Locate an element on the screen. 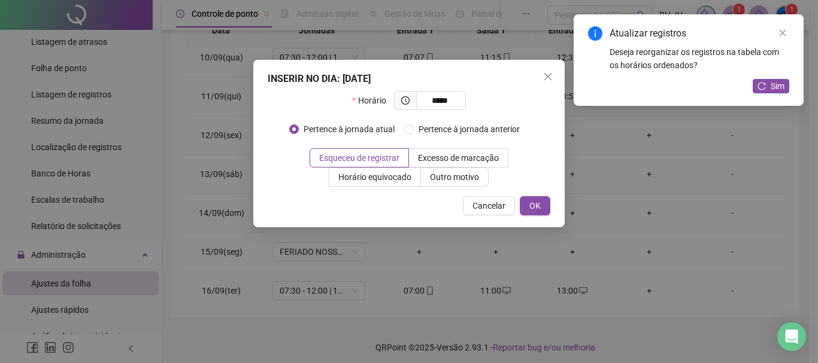 This screenshot has height=363, width=818. span: Pertence à jornada atual is located at coordinates (349, 129).